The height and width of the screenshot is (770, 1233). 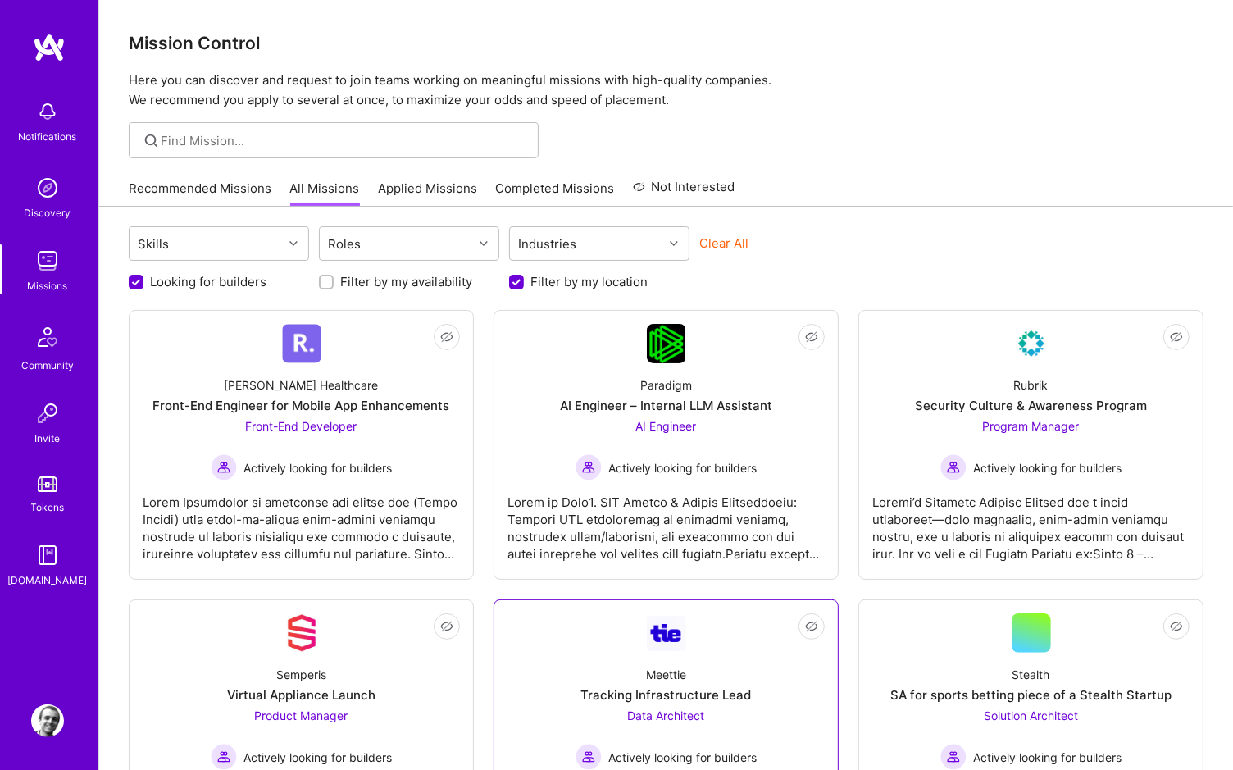 I want to click on span: Product Manager, so click(x=302, y=715).